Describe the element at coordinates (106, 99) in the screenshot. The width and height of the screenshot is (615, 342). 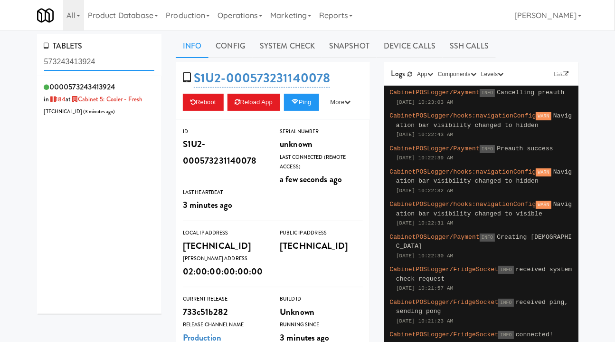
I see `a: Cabinet 5: Cooler - Fresh` at that location.